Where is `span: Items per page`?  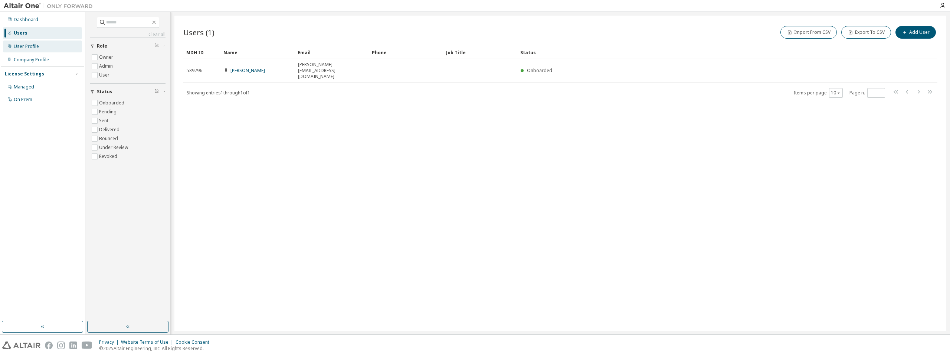
span: Items per page is located at coordinates (818, 93).